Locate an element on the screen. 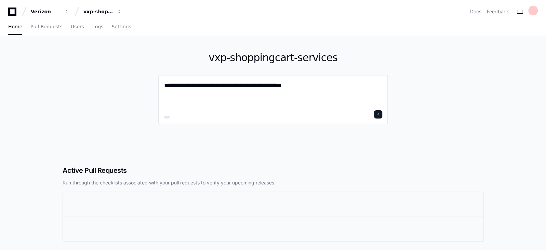 The image size is (546, 250). h2: Active Pull Requests is located at coordinates (273, 170).